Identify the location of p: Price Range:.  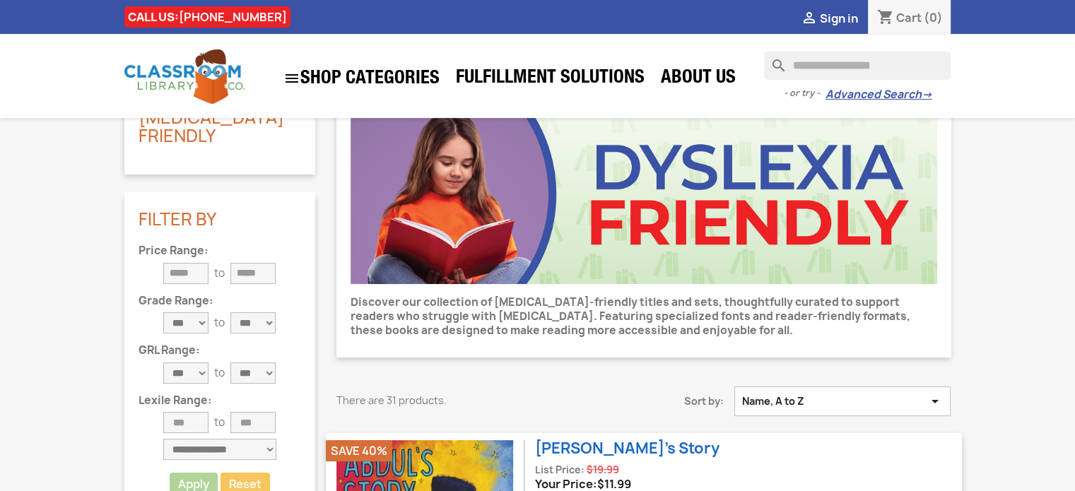
(220, 251).